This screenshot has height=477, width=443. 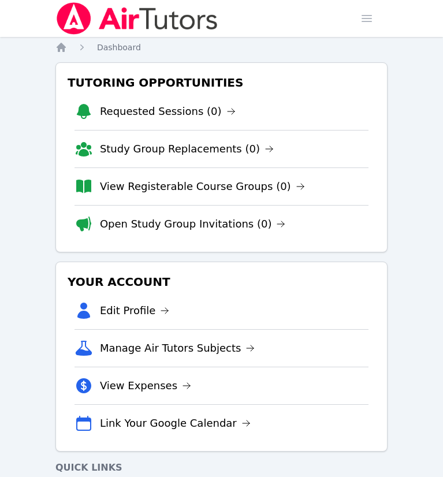 I want to click on a: Dashboard, so click(x=119, y=47).